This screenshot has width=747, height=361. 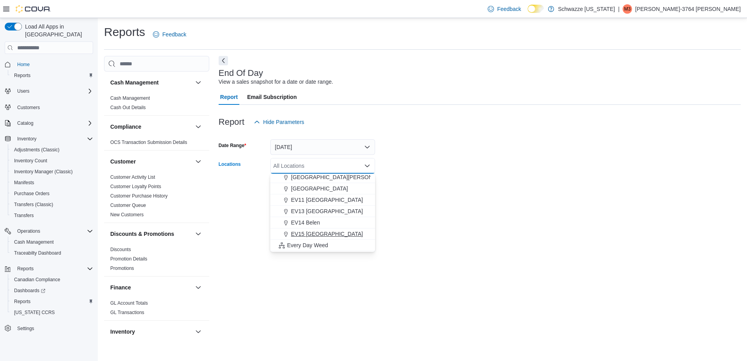 I want to click on span: Cash Management, so click(x=34, y=242).